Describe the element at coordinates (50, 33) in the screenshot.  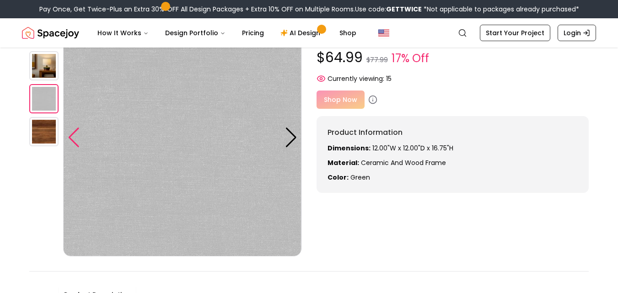
I see `a: Spacejoy` at that location.